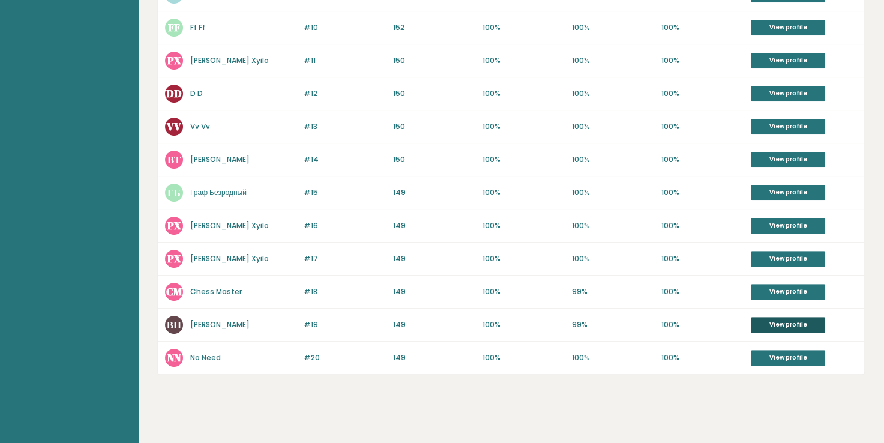 The width and height of the screenshot is (884, 443). I want to click on text: ВТ, so click(174, 159).